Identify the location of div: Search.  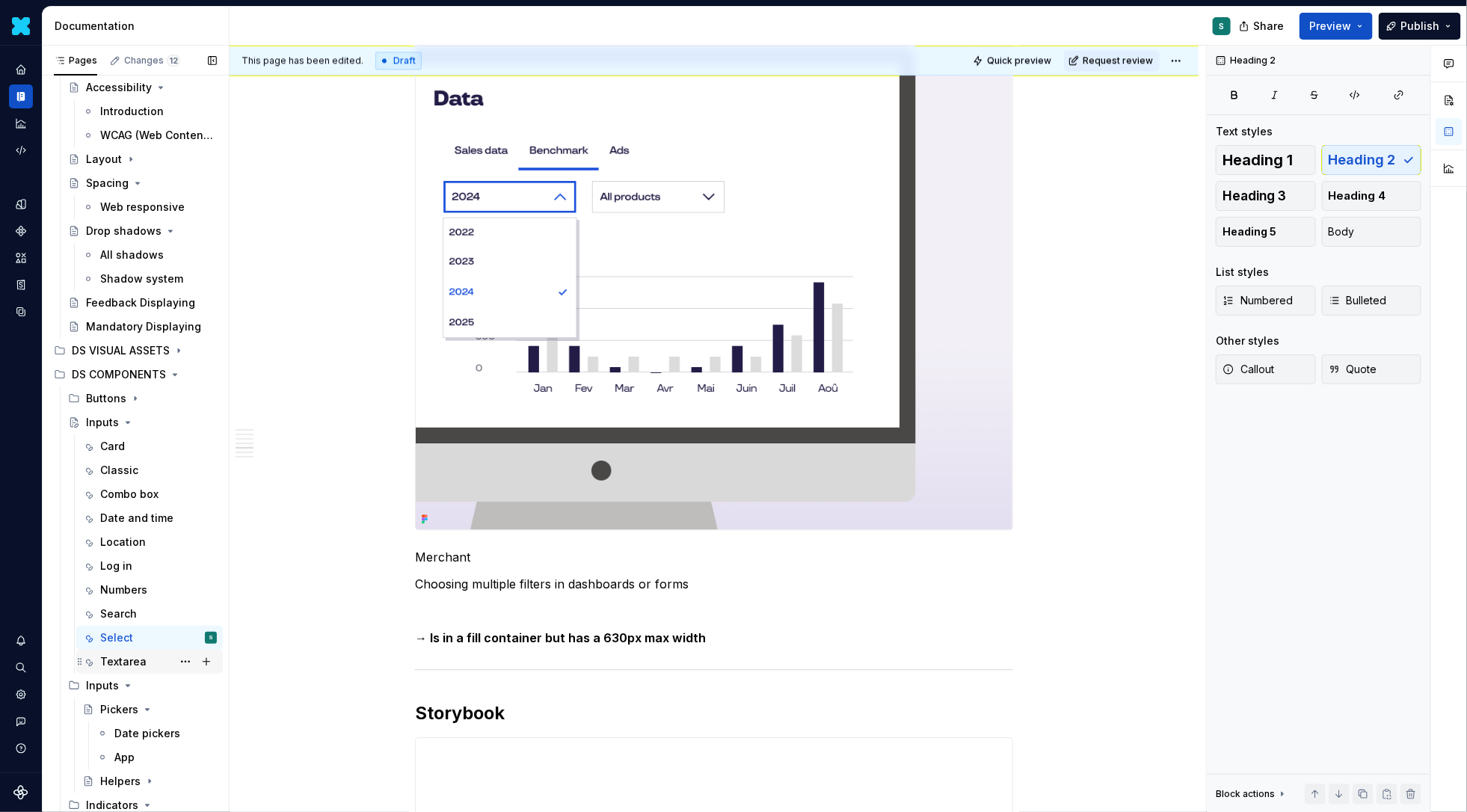
(118, 614).